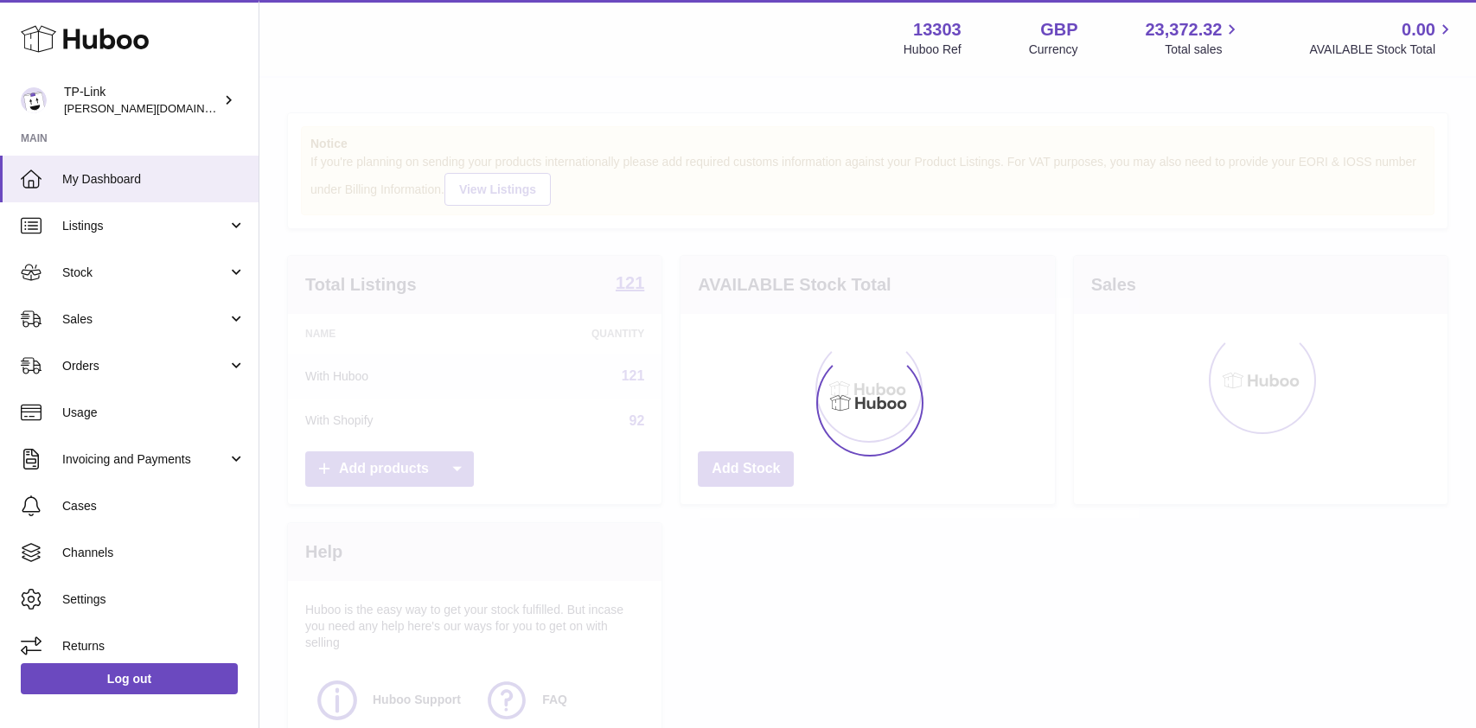 The height and width of the screenshot is (728, 1476). Describe the element at coordinates (129, 679) in the screenshot. I see `a: Log out` at that location.